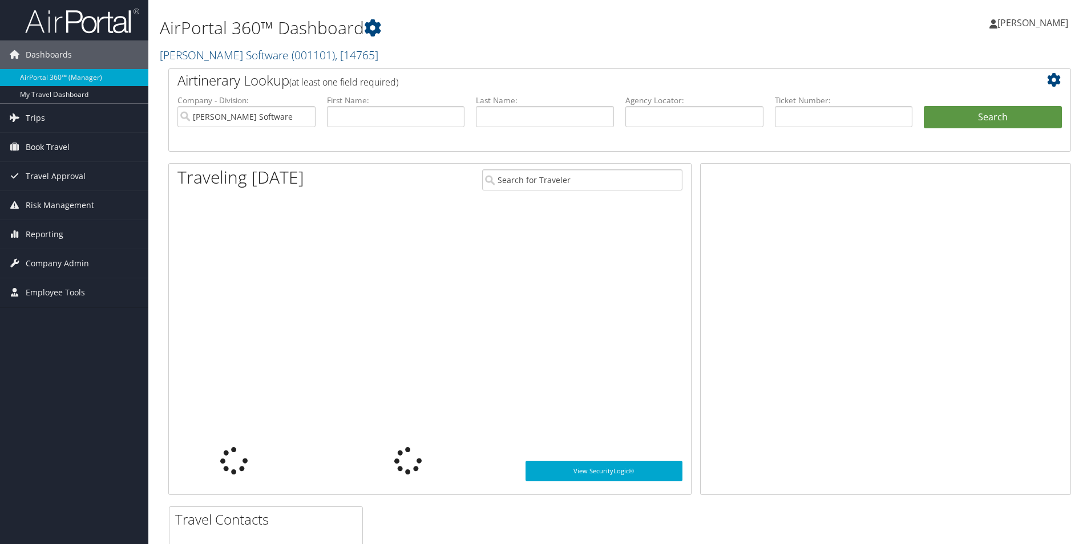 This screenshot has height=544, width=1091. I want to click on label: Company - Division:, so click(246, 100).